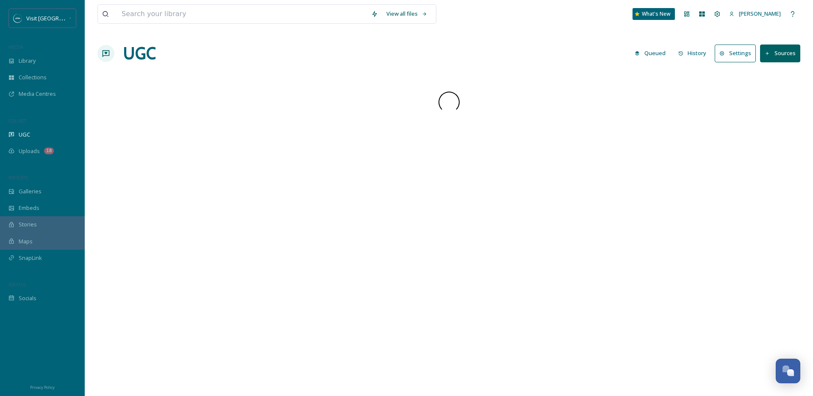 Image resolution: width=813 pixels, height=396 pixels. What do you see at coordinates (24, 134) in the screenshot?
I see `span: UGC` at bounding box center [24, 134].